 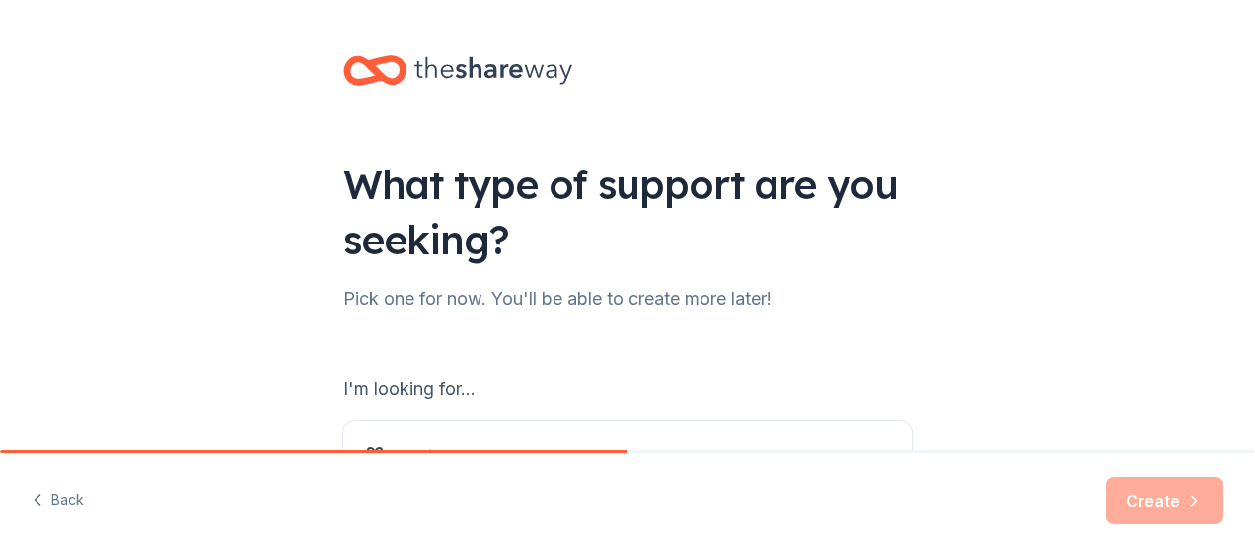 What do you see at coordinates (628, 212) in the screenshot?
I see `div: What type of support are you seeking?` at bounding box center [628, 212].